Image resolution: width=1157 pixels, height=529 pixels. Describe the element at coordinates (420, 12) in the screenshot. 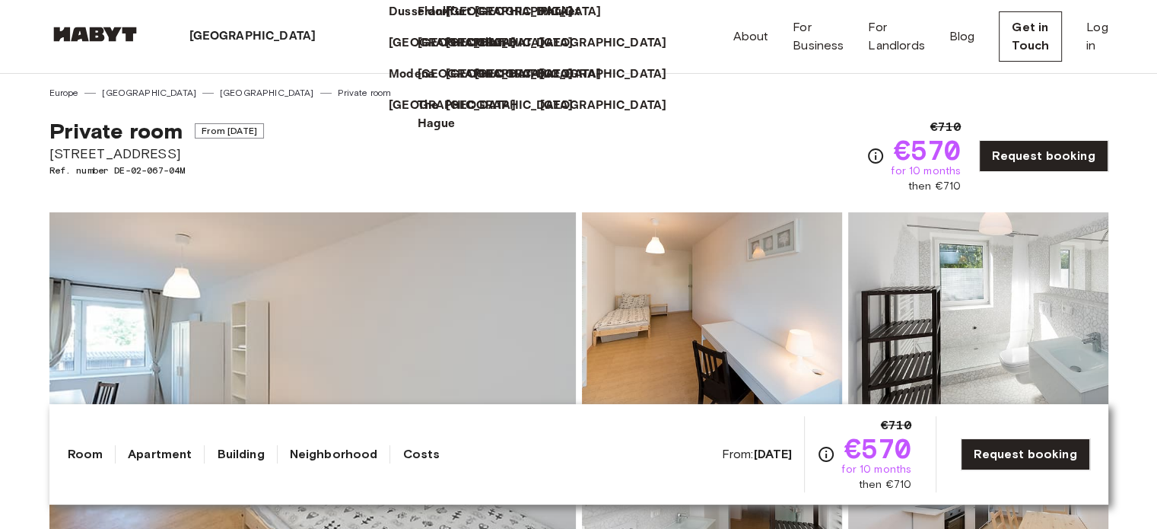

I see `p: Dusseldorf` at that location.